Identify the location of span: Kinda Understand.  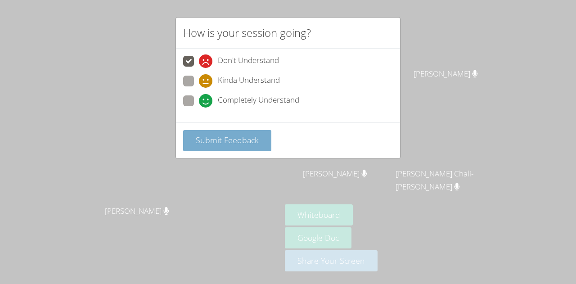
(249, 81).